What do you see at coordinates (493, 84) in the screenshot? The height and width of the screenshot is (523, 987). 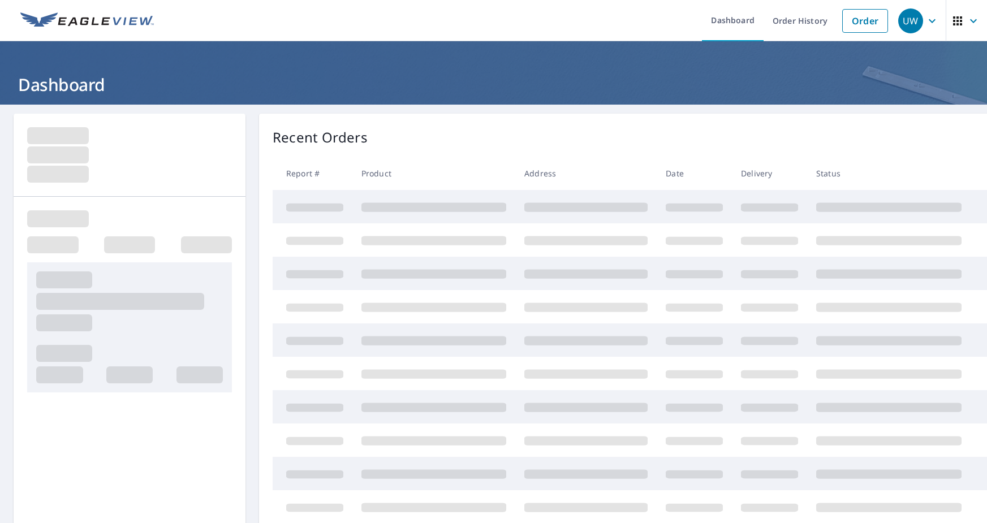 I see `h1: Dashboard` at bounding box center [493, 84].